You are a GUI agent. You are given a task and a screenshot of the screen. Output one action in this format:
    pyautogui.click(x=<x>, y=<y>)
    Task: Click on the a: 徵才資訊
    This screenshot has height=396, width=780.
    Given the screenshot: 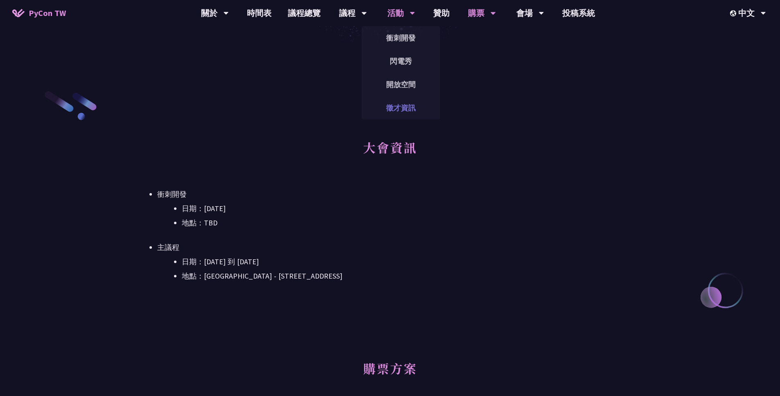 What is the action you would take?
    pyautogui.click(x=401, y=108)
    